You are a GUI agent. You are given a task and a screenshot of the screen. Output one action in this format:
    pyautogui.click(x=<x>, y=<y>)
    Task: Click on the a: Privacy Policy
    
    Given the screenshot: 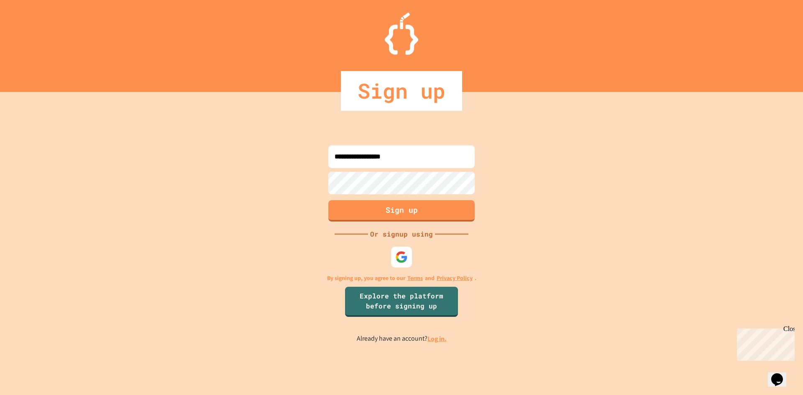 What is the action you would take?
    pyautogui.click(x=455, y=278)
    